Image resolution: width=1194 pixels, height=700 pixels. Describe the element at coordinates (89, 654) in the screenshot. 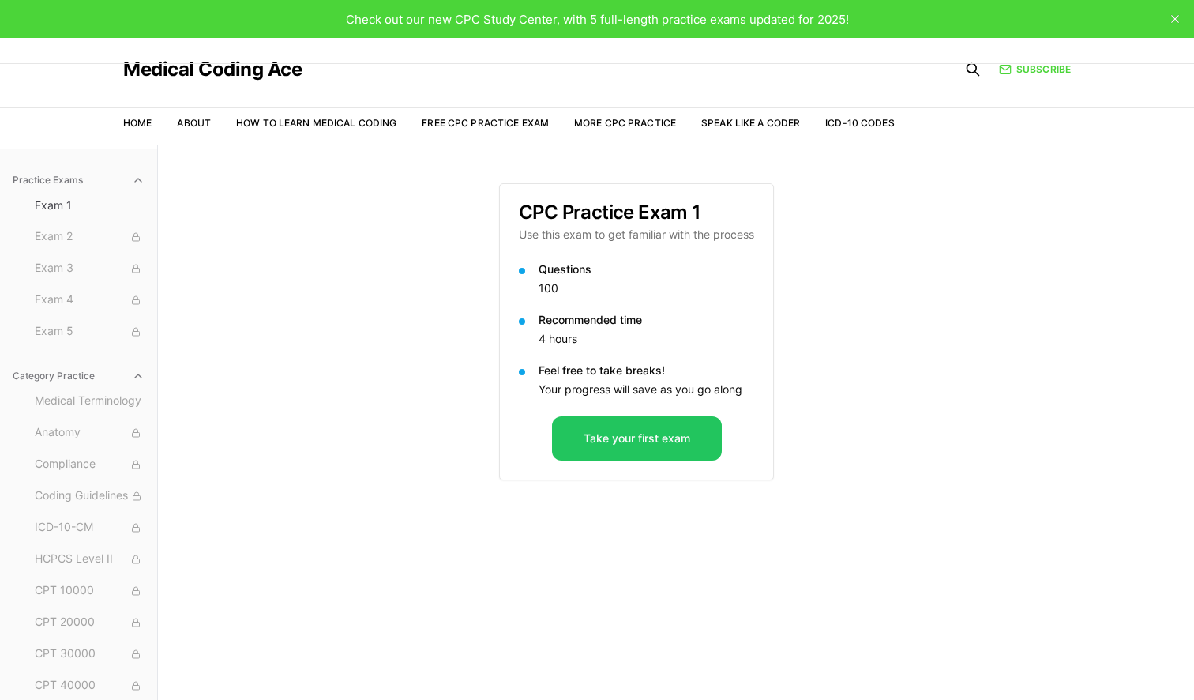

I see `button: CPT 30000` at that location.